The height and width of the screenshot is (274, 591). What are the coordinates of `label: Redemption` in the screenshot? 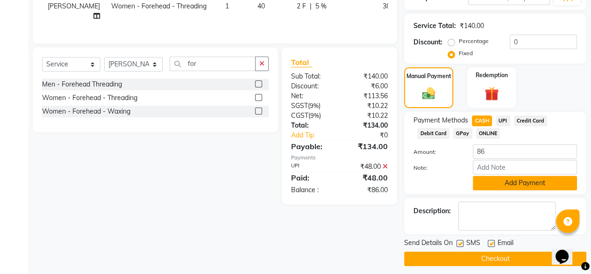 It's located at (492, 75).